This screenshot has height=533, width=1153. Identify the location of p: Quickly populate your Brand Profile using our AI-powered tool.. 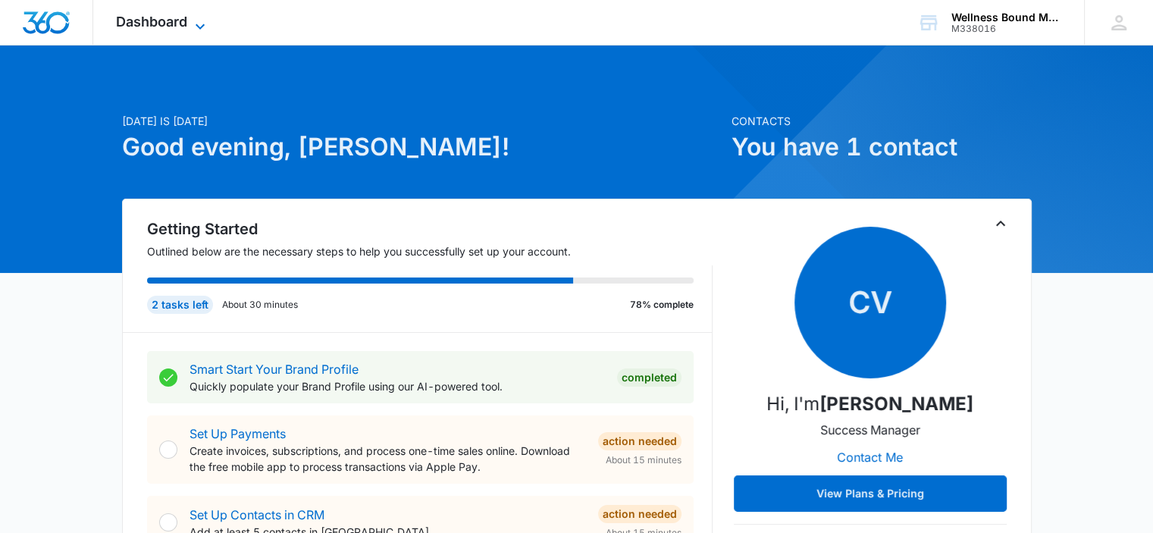
(397, 386).